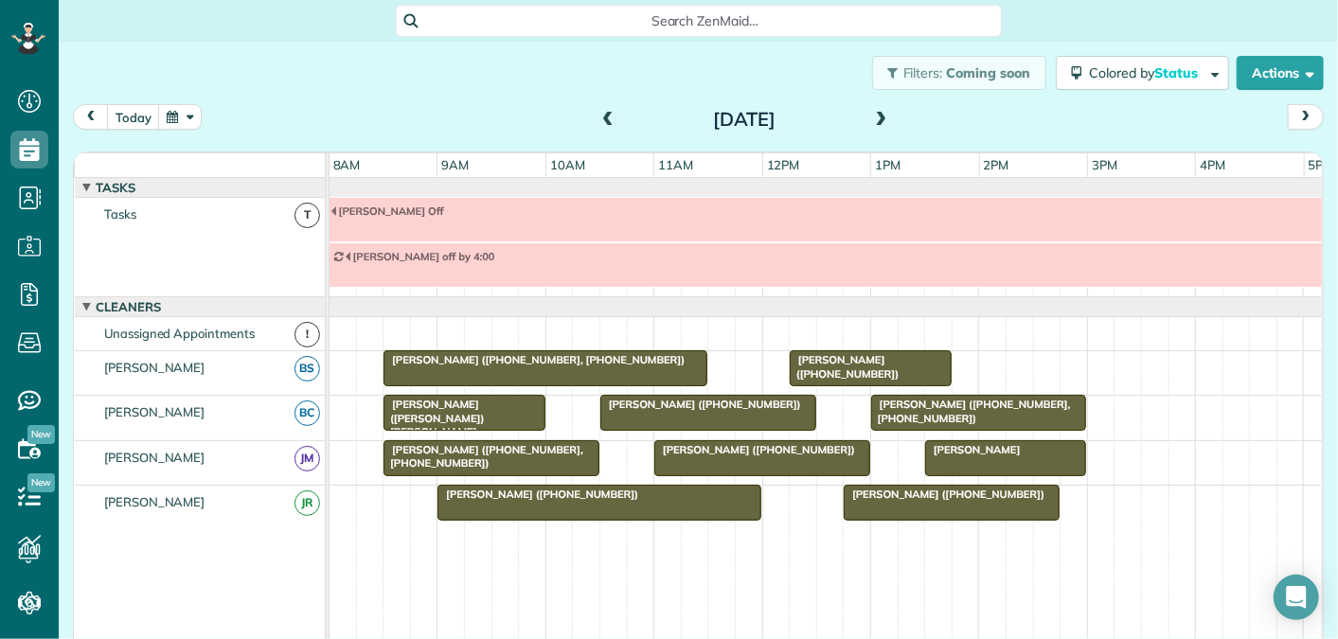  What do you see at coordinates (1147, 73) in the screenshot?
I see `span: Colored by` at bounding box center [1147, 73].